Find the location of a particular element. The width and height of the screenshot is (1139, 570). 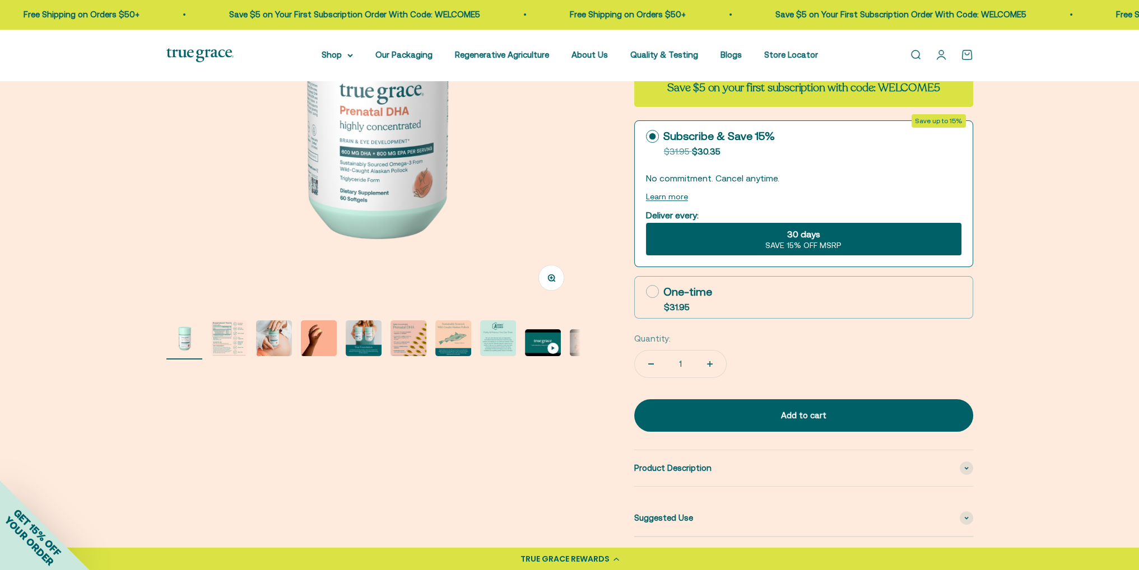

button: Go to item 9 is located at coordinates (543, 345).